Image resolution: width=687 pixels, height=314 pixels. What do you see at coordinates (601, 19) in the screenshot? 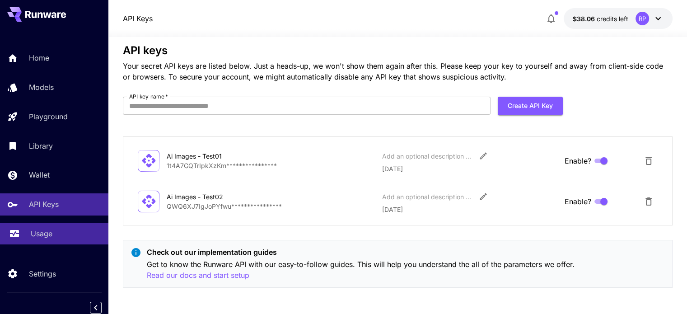
I see `div: $38.0601` at bounding box center [601, 19].